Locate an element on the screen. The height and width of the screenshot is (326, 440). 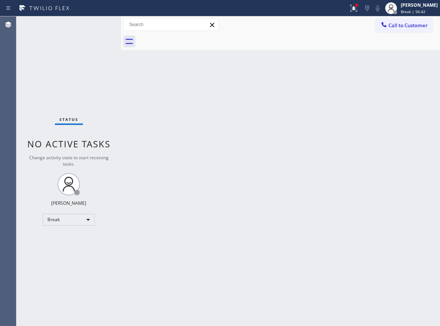
span: Change activity state to start receiving tasks. is located at coordinates (69, 161).